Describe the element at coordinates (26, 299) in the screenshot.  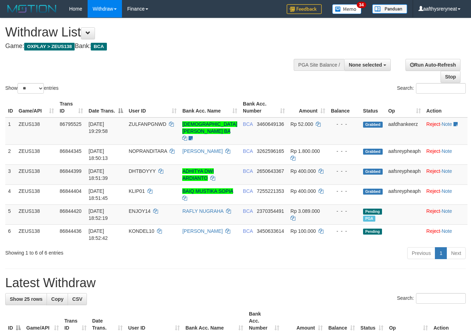
I see `a: Show 25 rows` at that location.